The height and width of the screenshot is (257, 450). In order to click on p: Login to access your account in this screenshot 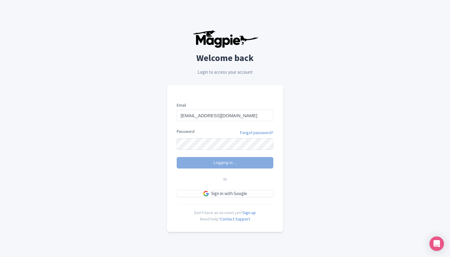, I will do `click(225, 72)`.